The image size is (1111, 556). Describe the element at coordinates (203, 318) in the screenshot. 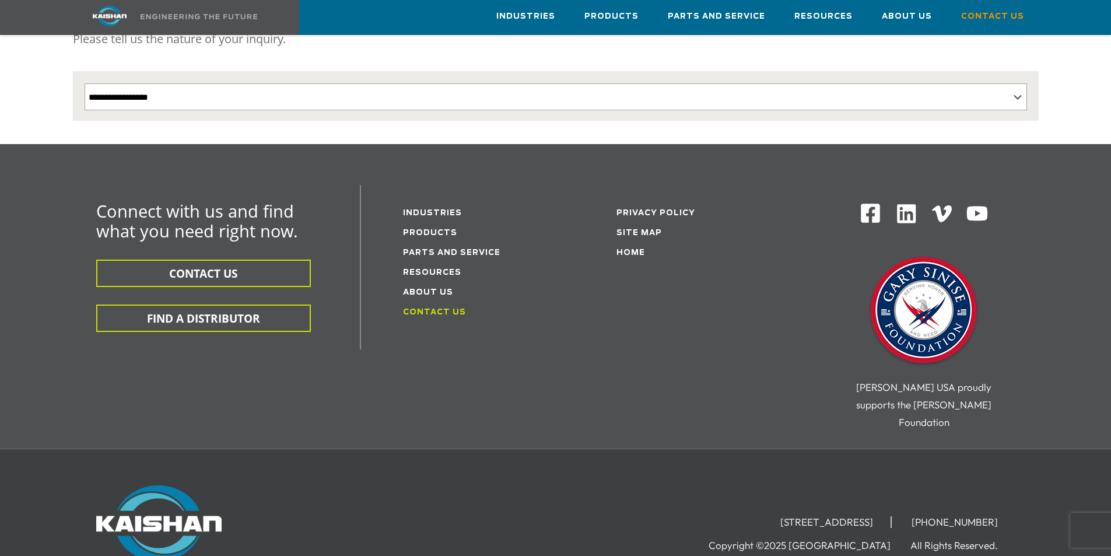

I see `button: FIND A DISTRIBUTOR` at that location.